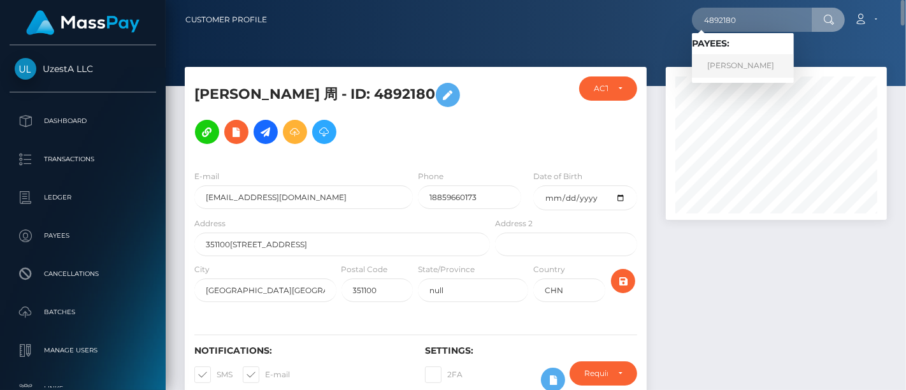 This screenshot has height=390, width=906. What do you see at coordinates (83, 159) in the screenshot?
I see `a: Transactions` at bounding box center [83, 159].